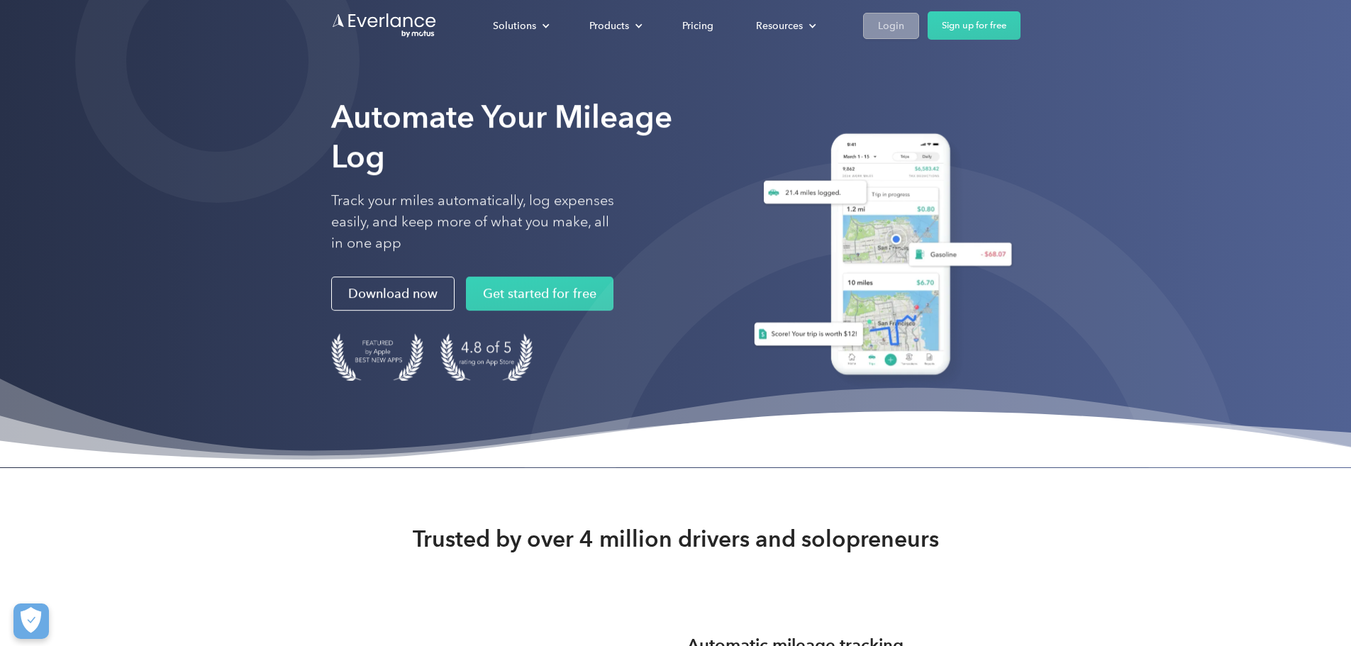 This screenshot has height=646, width=1351. I want to click on div: Login, so click(890, 26).